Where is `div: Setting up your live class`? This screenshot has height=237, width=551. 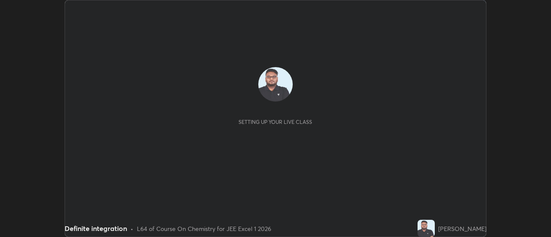 div: Setting up your live class is located at coordinates (275, 122).